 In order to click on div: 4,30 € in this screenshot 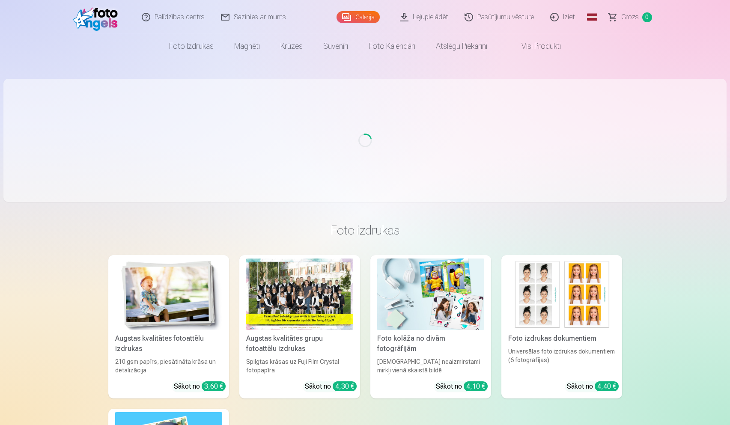, I will do `click(345, 386)`.